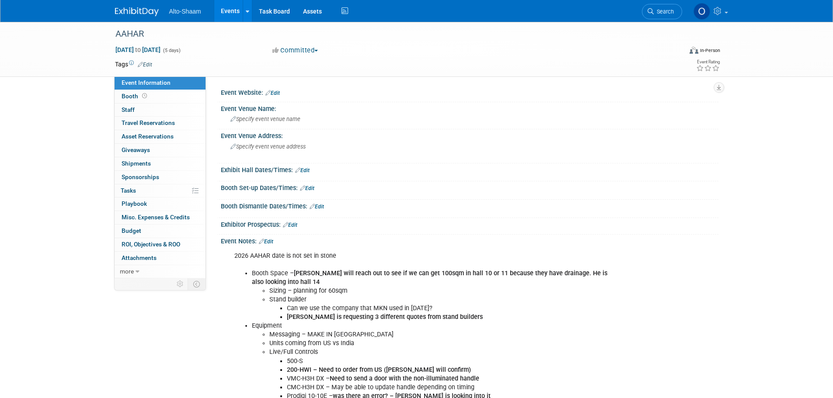 This screenshot has height=398, width=833. Describe the element at coordinates (268, 147) in the screenshot. I see `span: Specify event venue address` at that location.